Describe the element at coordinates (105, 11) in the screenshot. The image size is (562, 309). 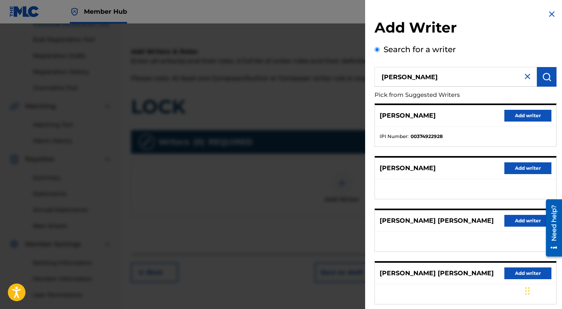
I see `span: Member Hub` at that location.